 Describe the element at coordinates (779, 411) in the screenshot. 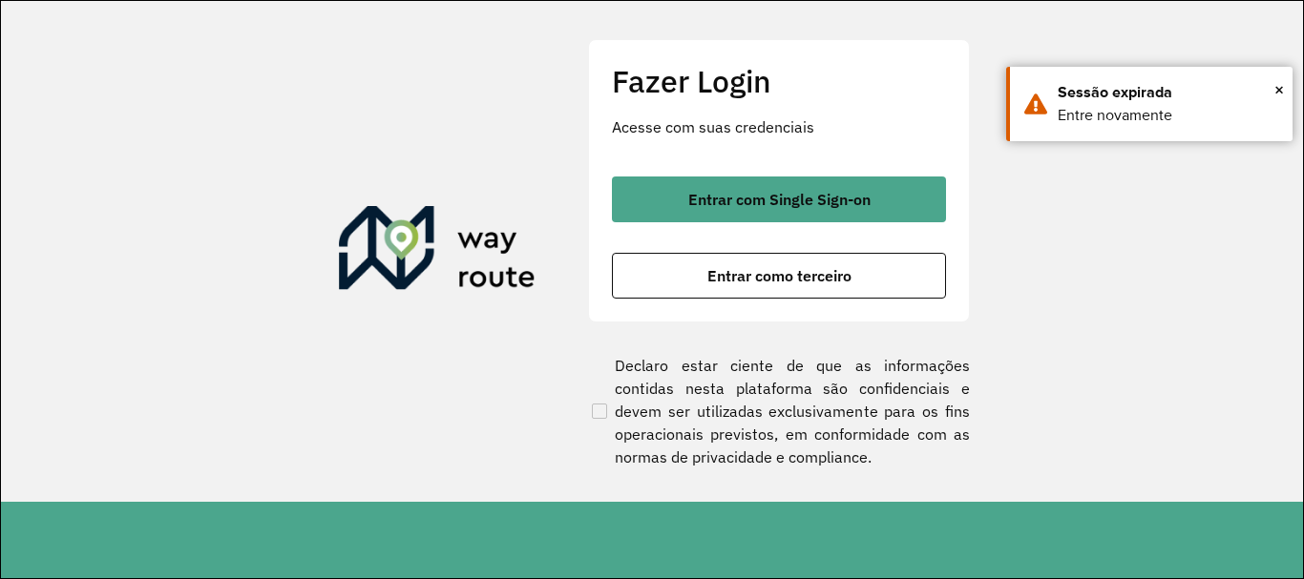

I see `label: Declaro estar ciente de que as informações contidas nesta plataforma são confidenciais e devem se...` at that location.